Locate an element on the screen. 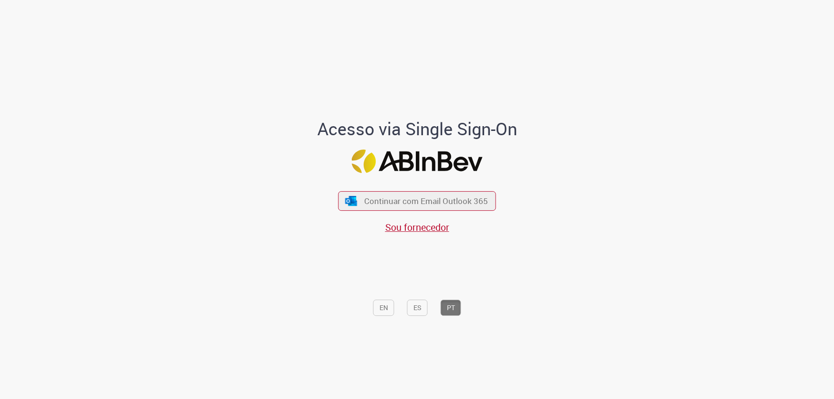  button: ES is located at coordinates (417, 308).